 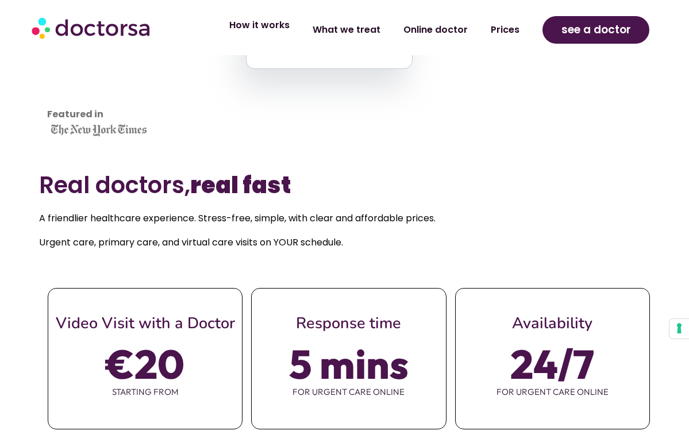 I want to click on a: Online doctor, so click(x=436, y=30).